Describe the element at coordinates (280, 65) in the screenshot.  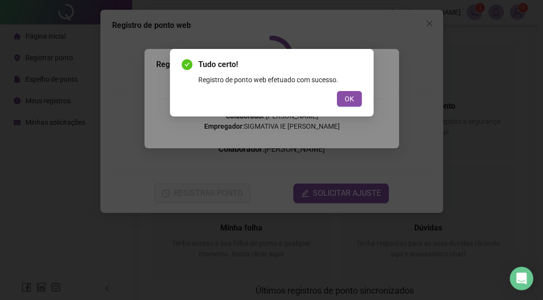
I see `span: Tudo certo!` at that location.